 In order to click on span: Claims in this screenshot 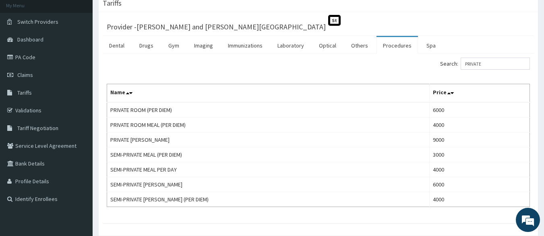, I will do `click(25, 75)`.